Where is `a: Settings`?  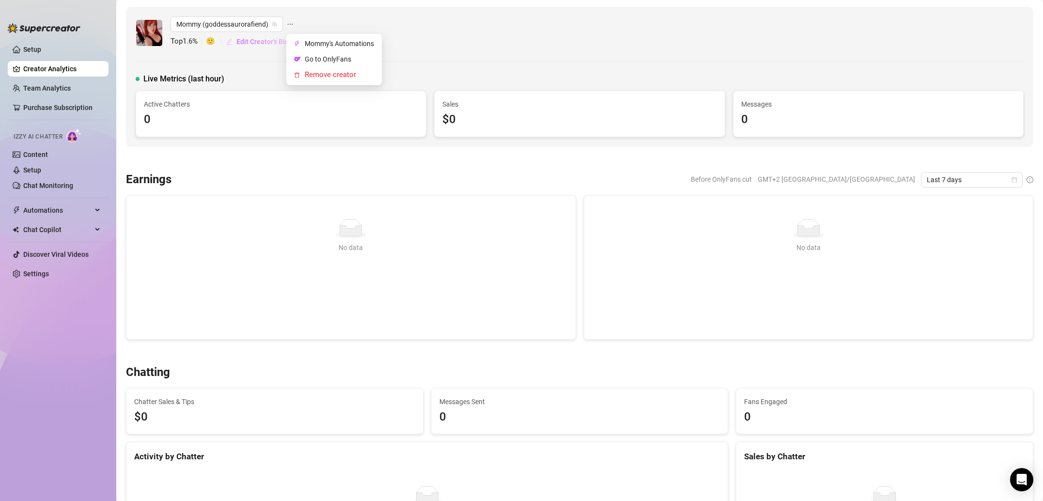
a: Settings is located at coordinates (36, 274).